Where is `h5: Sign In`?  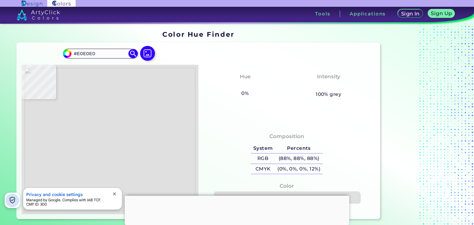 h5: Sign In is located at coordinates (410, 14).